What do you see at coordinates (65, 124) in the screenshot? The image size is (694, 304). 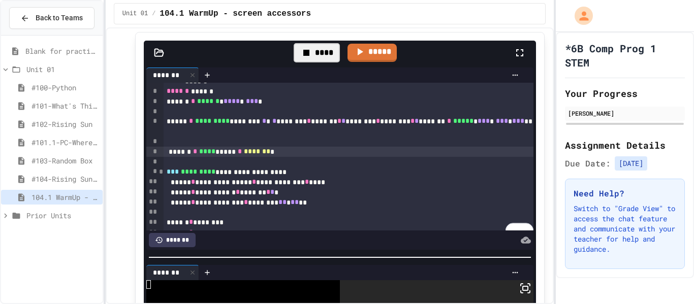 I see `span: #102-Rising Sun` at bounding box center [65, 124].